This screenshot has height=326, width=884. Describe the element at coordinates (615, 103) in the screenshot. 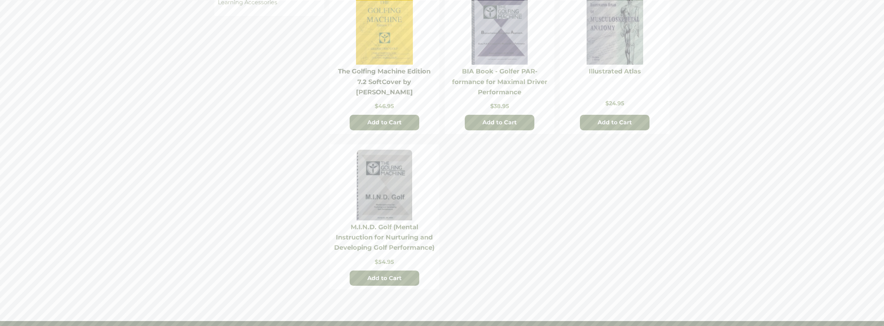

I see `p: $24.95` at that location.